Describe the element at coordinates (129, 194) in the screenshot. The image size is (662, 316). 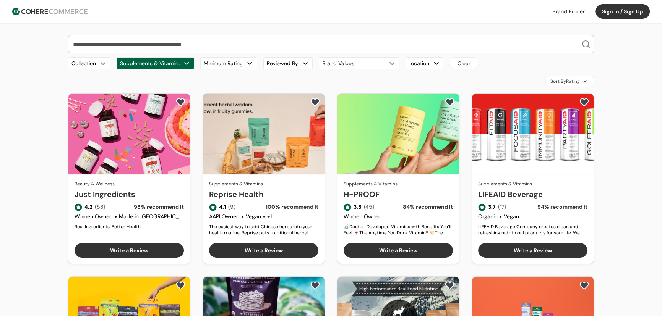
I see `a: Just Ingredients` at that location.